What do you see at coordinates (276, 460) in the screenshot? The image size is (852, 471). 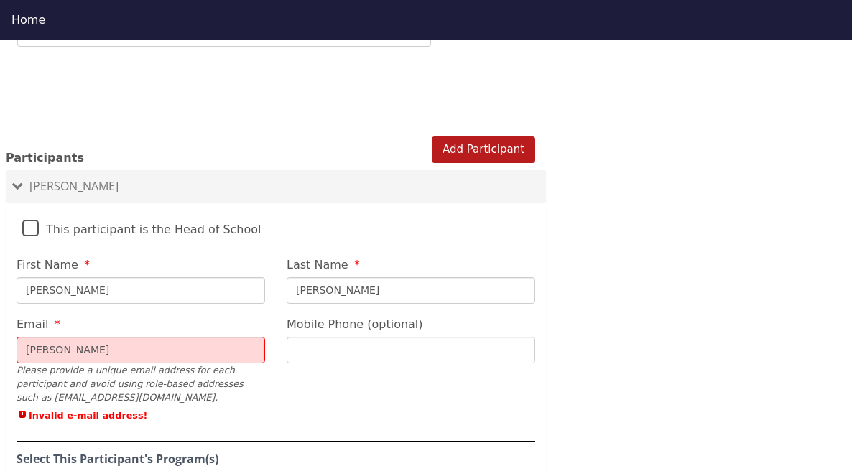 I see `h4: Select This Participant's Program(s)` at bounding box center [276, 460].